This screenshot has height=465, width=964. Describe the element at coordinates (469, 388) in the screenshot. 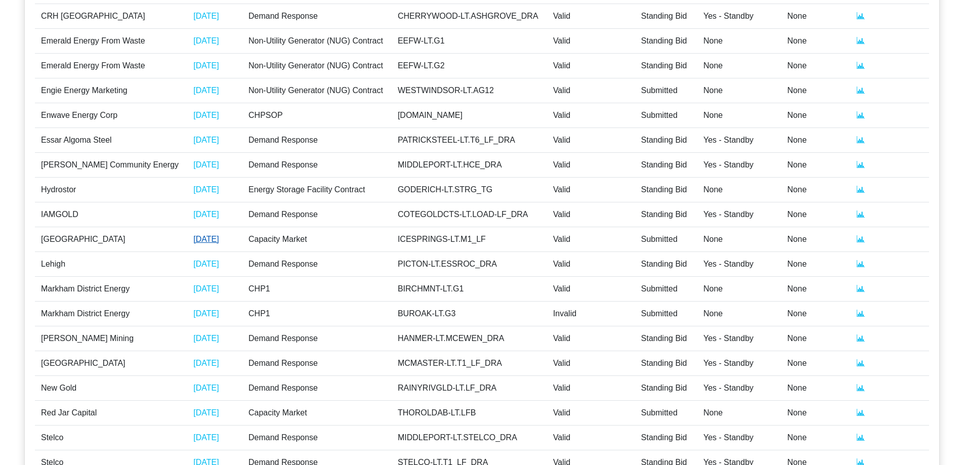

I see `td: RAINYRIVGLD-LT.LF_DRA` at that location.